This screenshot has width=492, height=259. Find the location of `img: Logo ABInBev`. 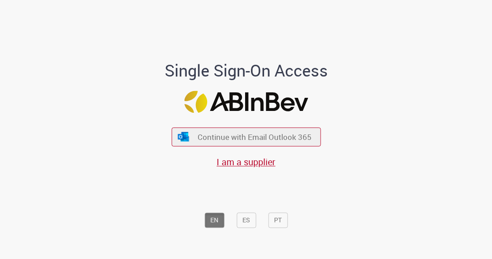

img: Logo ABInBev is located at coordinates (246, 102).